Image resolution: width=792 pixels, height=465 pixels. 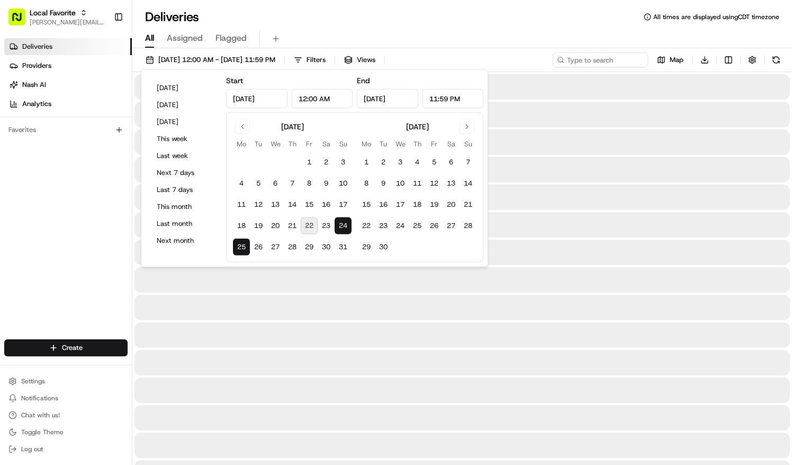 What do you see at coordinates (777, 60) in the screenshot?
I see `button: Refresh` at bounding box center [777, 60].